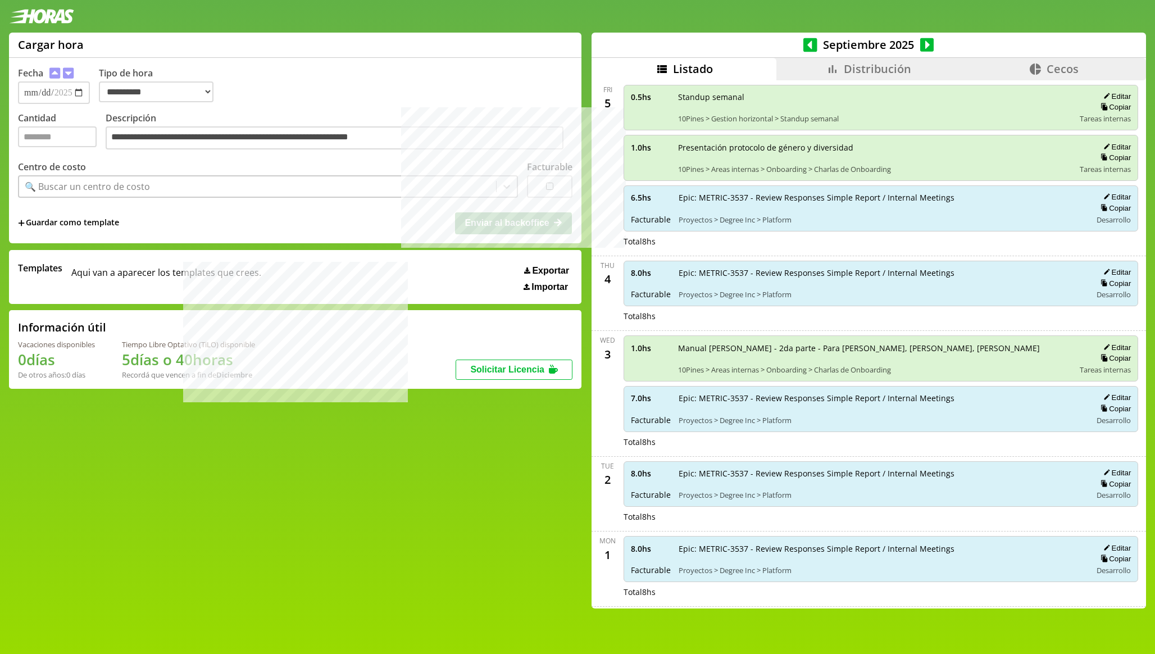 Image resolution: width=1155 pixels, height=654 pixels. What do you see at coordinates (608, 354) in the screenshot?
I see `div: 3` at bounding box center [608, 354].